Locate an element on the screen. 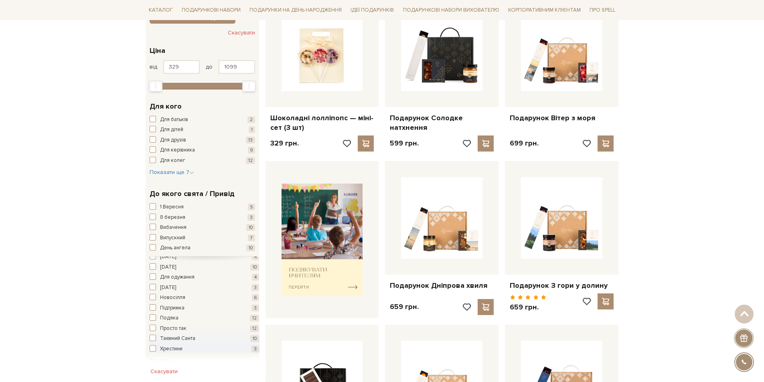 This screenshot has width=764, height=382. a: Подарунок З гори у долину is located at coordinates (562, 286).